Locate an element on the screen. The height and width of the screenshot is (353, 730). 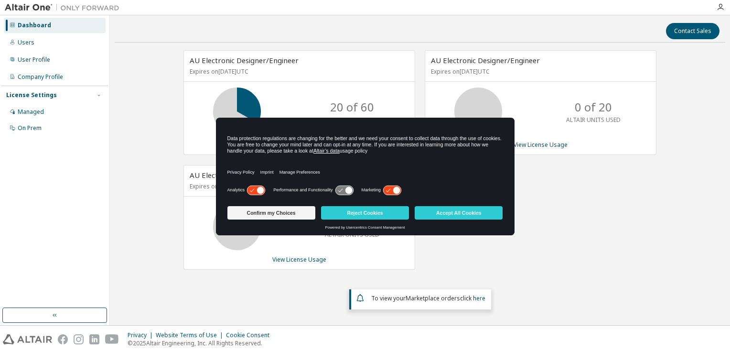
div: License Settings is located at coordinates (32, 95).